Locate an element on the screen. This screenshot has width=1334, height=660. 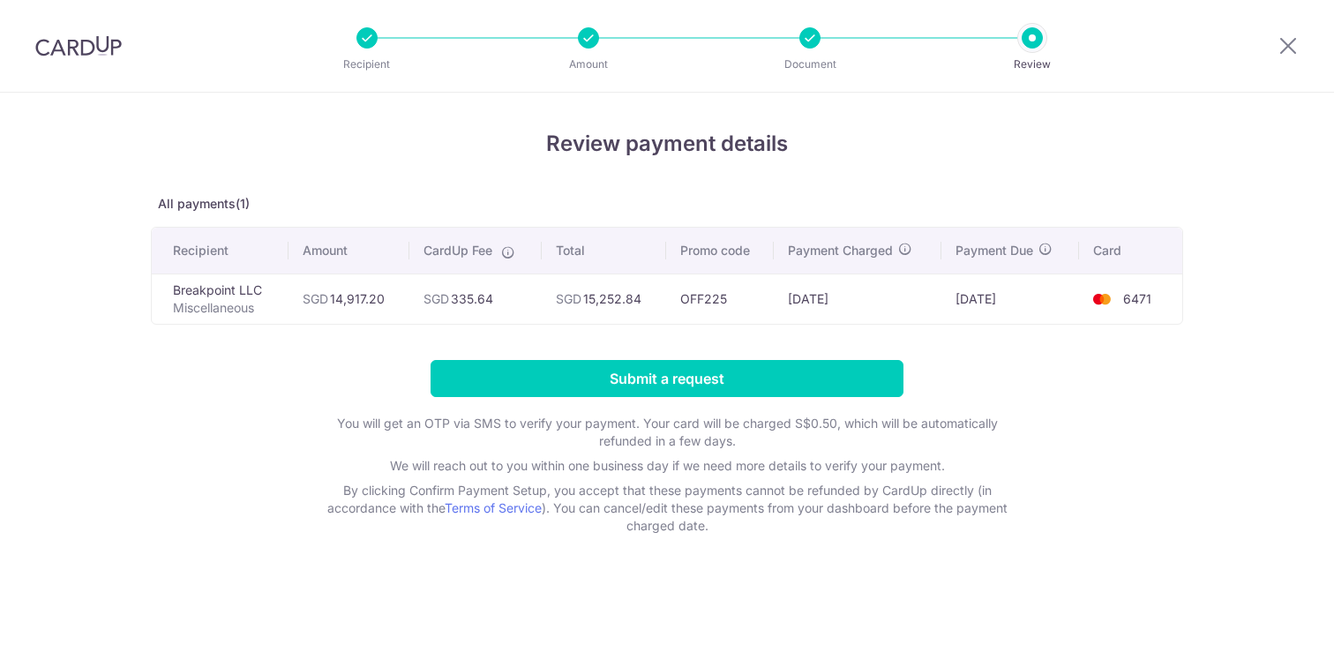
p: Review is located at coordinates (1032, 64).